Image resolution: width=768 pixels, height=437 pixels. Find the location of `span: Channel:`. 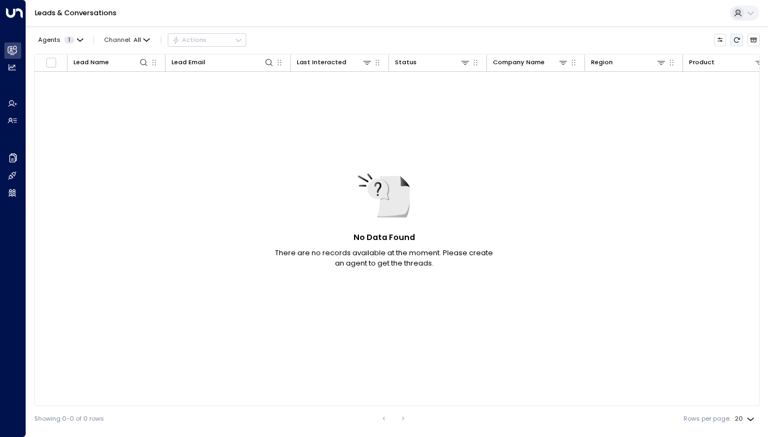

span: Channel: is located at coordinates (127, 40).